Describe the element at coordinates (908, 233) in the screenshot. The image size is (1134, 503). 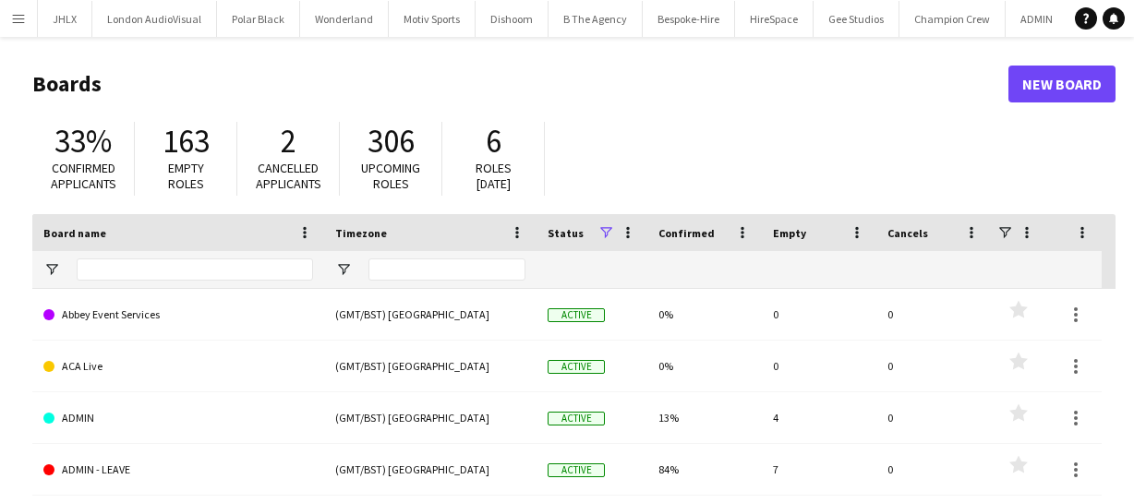
I see `span: Cancels` at that location.